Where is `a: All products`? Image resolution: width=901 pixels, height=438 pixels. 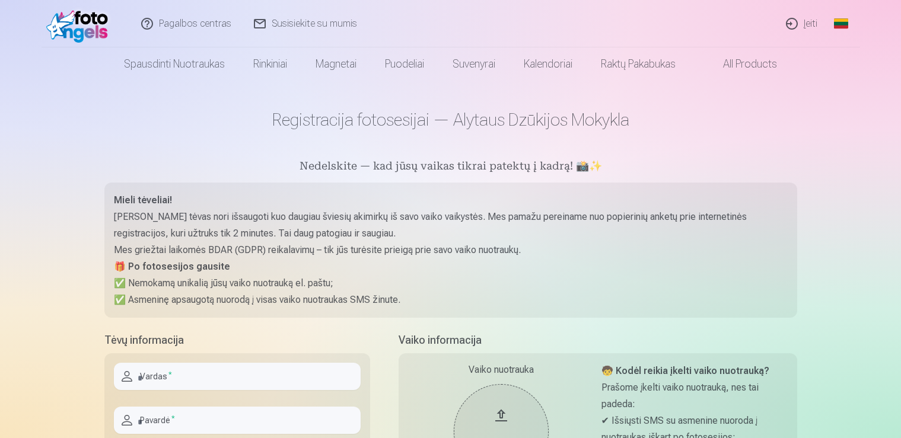 a: All products is located at coordinates (740, 64).